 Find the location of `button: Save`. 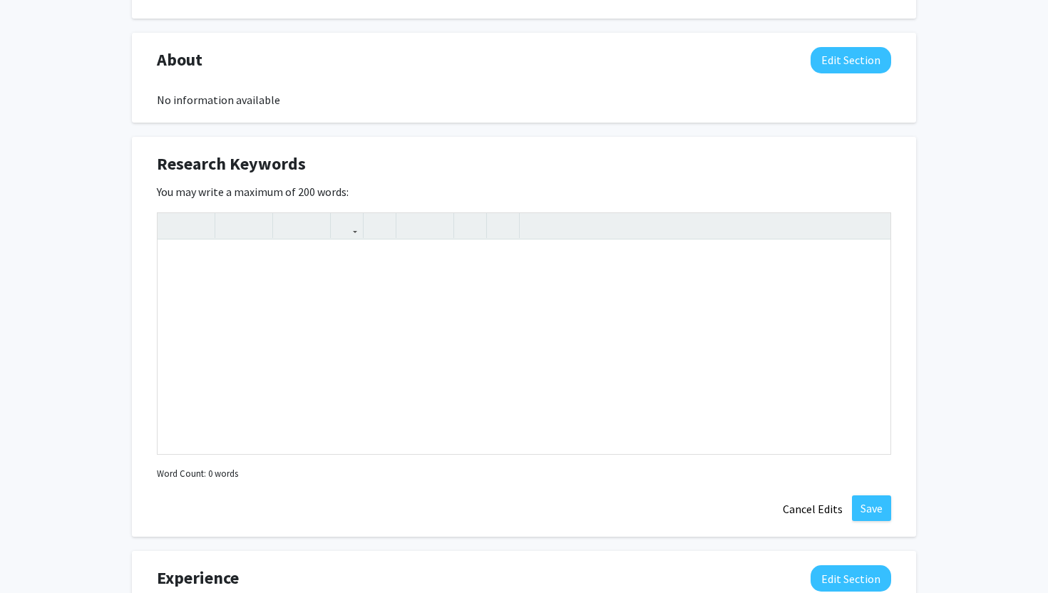

button: Save is located at coordinates (871, 508).